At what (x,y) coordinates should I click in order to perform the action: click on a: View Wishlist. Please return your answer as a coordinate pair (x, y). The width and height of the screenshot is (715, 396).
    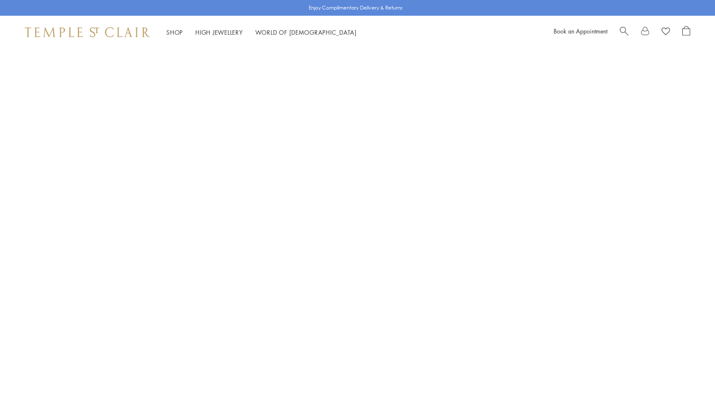
    Looking at the image, I should click on (665, 32).